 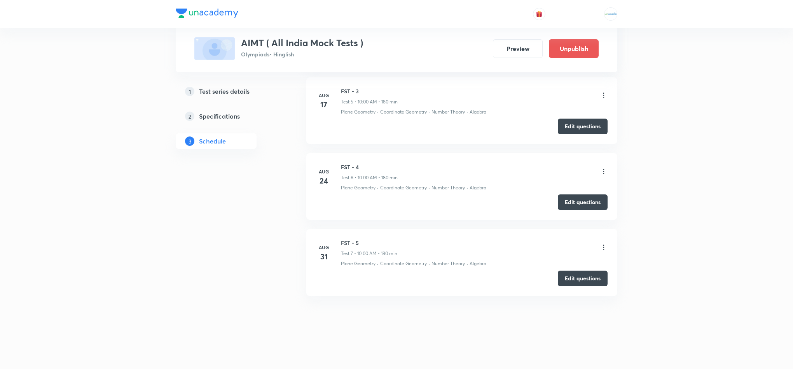 What do you see at coordinates (229, 91) in the screenshot?
I see `a: 1Test series details` at bounding box center [229, 91].